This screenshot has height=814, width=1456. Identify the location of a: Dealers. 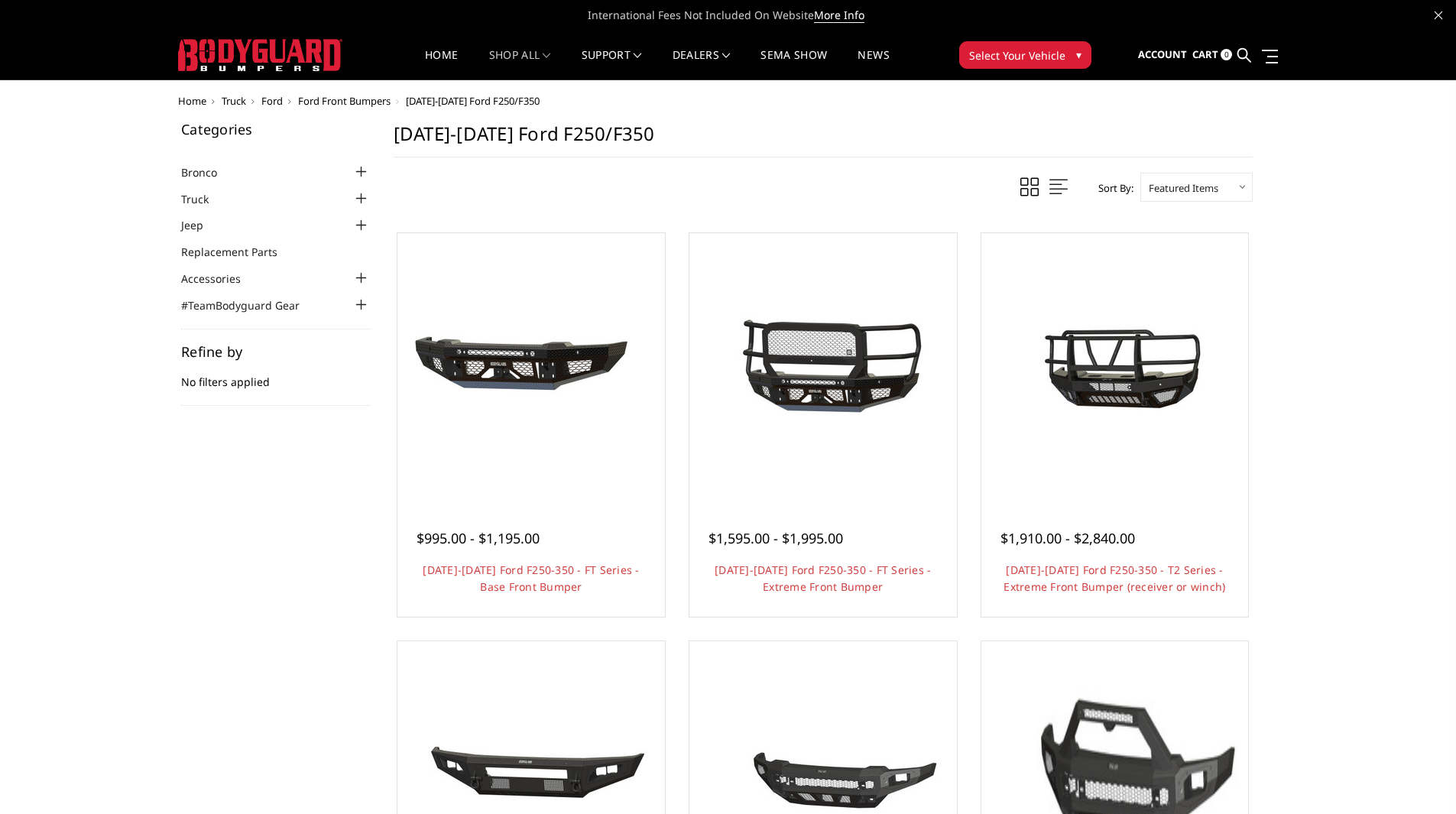
(701, 64).